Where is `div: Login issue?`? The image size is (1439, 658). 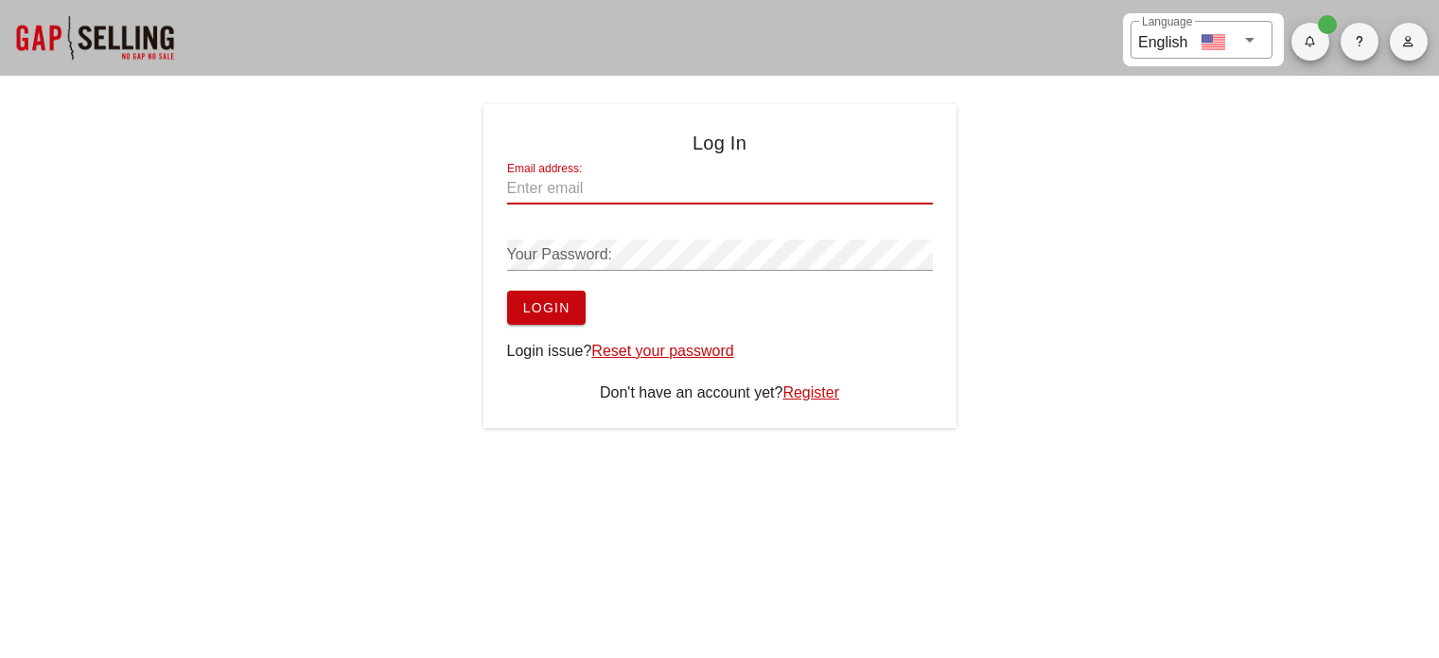
div: Login issue? is located at coordinates (720, 351).